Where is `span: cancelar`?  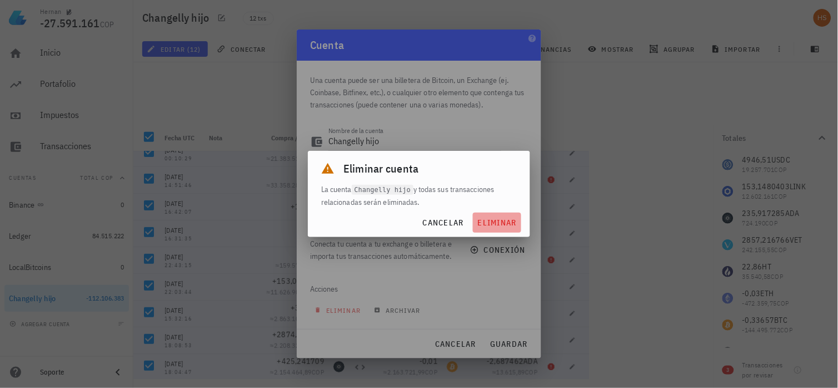 span: cancelar is located at coordinates (443, 222).